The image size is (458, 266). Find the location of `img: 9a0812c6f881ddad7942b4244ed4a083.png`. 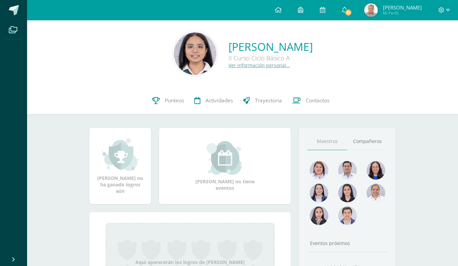

img: 9a0812c6f881ddad7942b4244ed4a083.png is located at coordinates (347, 170).